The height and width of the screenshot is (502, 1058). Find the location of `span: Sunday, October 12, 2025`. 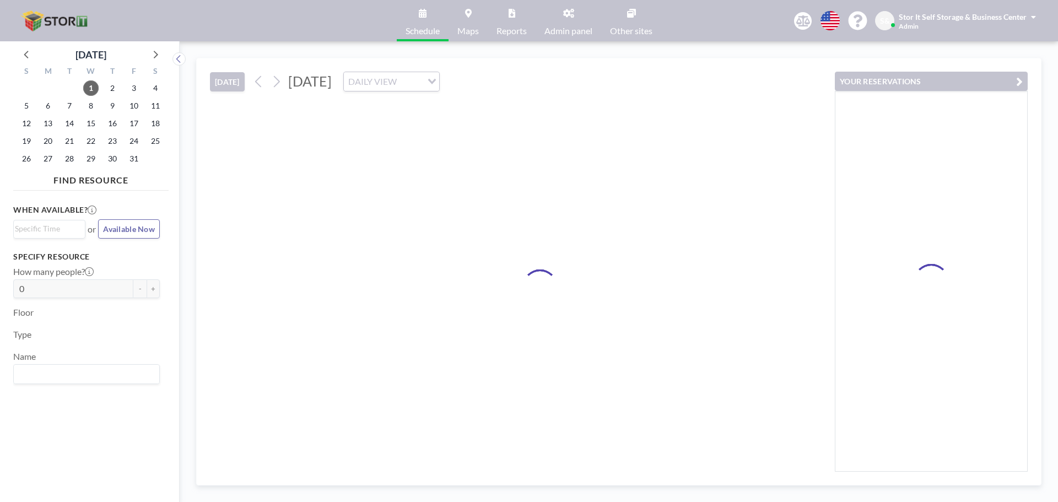

span: Sunday, October 12, 2025 is located at coordinates (26, 123).